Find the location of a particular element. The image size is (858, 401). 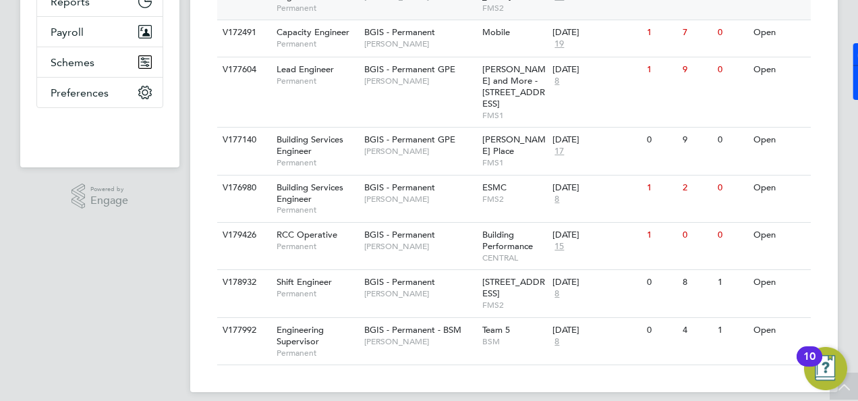

span: 15 is located at coordinates (559, 246).